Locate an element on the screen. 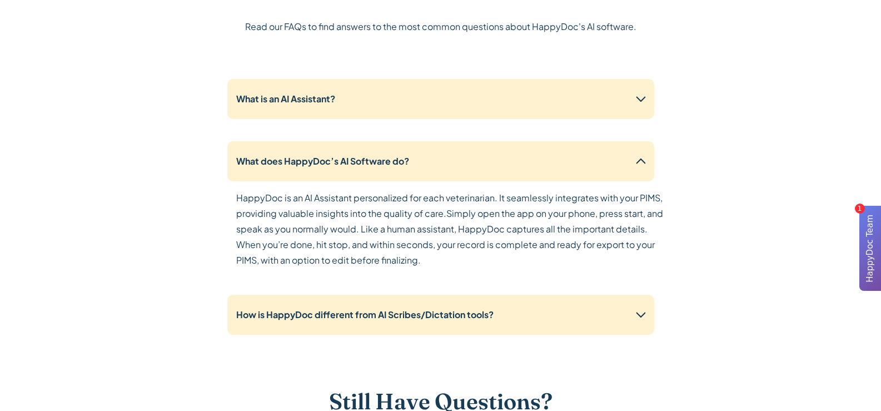 This screenshot has width=881, height=411. strong: What is an AI Assistant? is located at coordinates (286, 98).